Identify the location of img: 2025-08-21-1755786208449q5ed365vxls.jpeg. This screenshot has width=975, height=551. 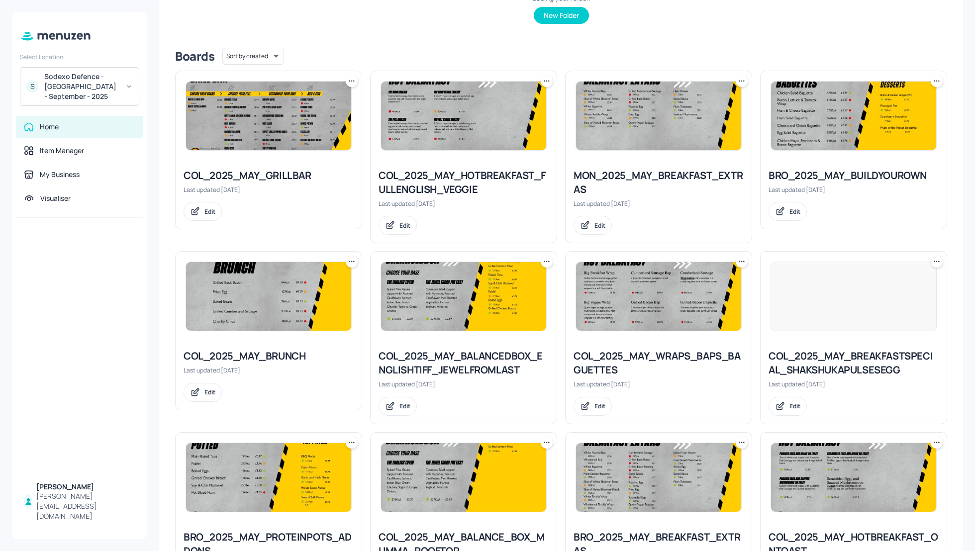
(659, 116).